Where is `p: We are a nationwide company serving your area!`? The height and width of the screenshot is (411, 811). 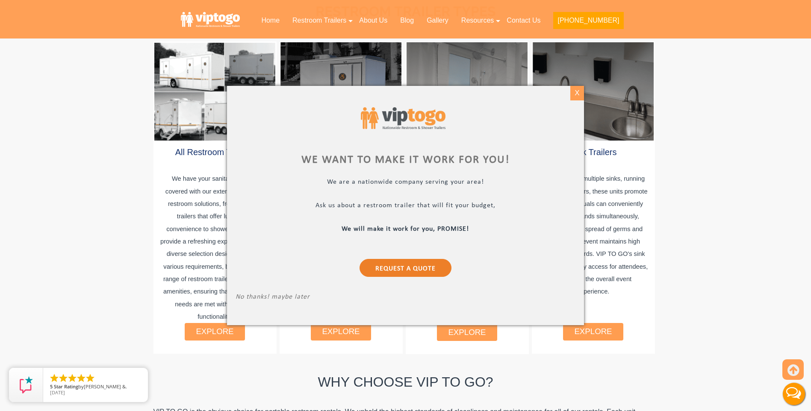
p: We are a nationwide company serving your area! is located at coordinates (405, 183).